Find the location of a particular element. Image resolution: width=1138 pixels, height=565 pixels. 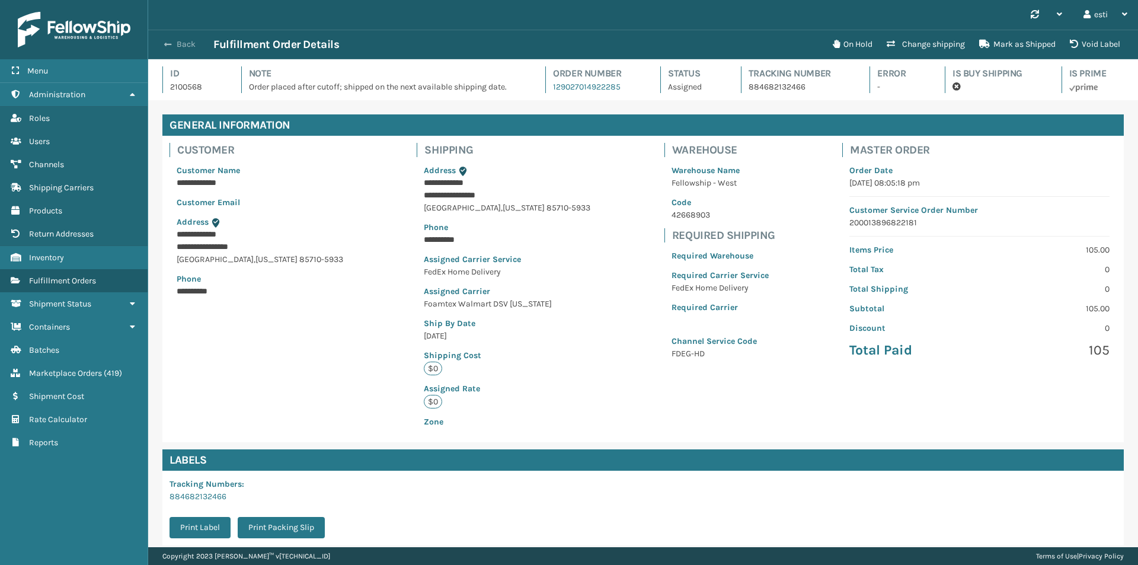

span: Rate Calculator is located at coordinates (58, 419).